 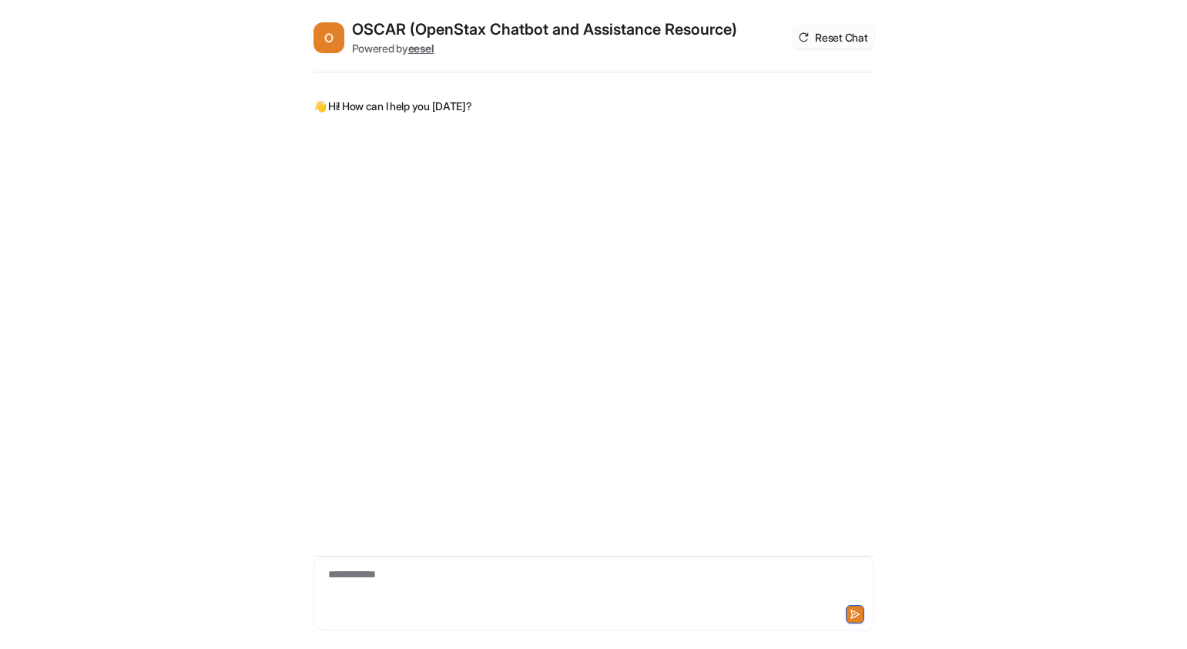 What do you see at coordinates (545, 29) in the screenshot?
I see `h2: OSCAR (OpenStax Chatbot and Assistance Resource)` at bounding box center [545, 29].